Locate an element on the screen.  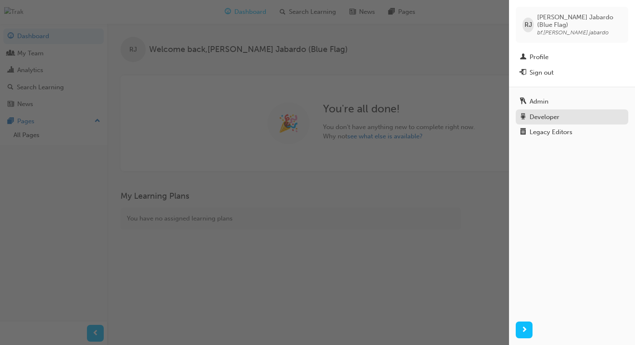
span: exit-icon is located at coordinates (523, 73).